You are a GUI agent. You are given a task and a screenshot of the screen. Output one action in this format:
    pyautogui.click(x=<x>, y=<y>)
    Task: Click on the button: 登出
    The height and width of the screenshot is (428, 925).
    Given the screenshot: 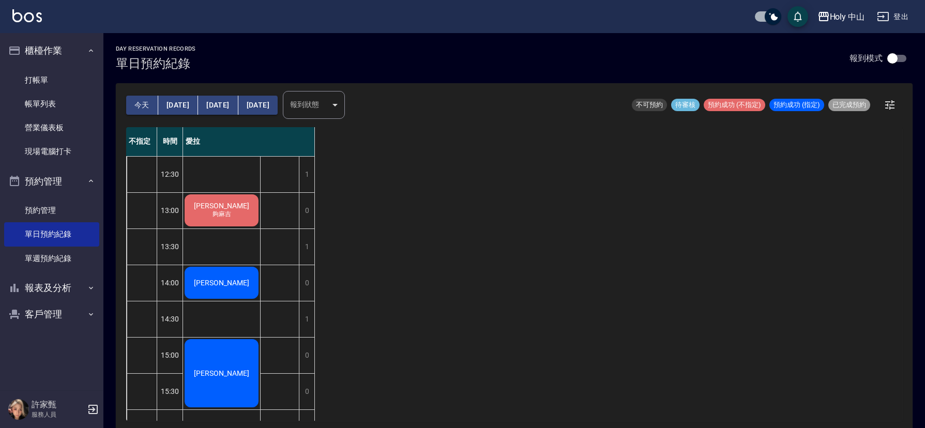 What is the action you would take?
    pyautogui.click(x=893, y=17)
    